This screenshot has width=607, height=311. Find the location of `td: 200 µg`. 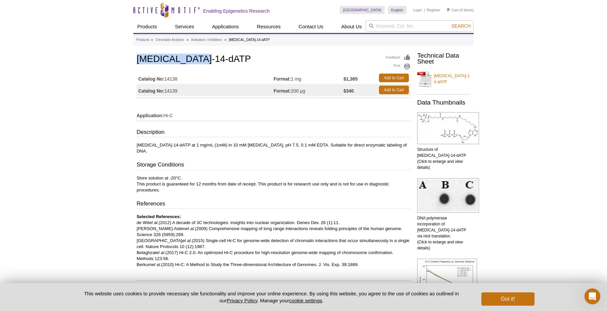

td: 200 µg is located at coordinates (309, 90).